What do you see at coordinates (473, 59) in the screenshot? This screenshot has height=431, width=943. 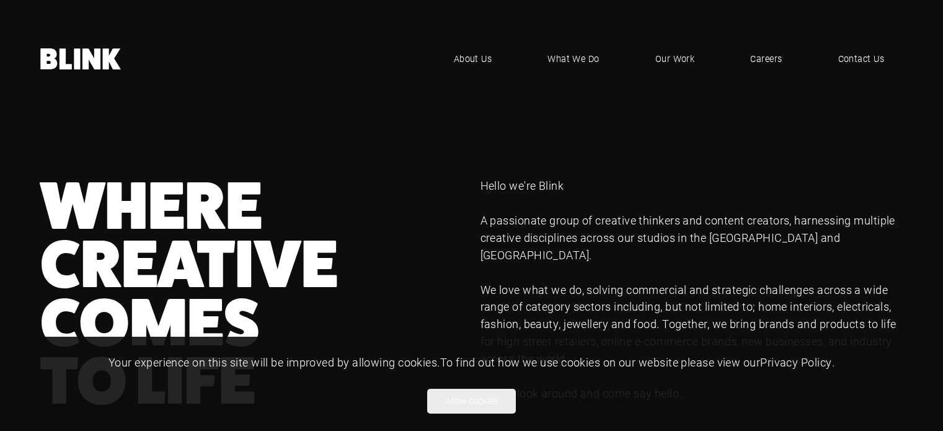 I see `a: About Us` at bounding box center [473, 59].